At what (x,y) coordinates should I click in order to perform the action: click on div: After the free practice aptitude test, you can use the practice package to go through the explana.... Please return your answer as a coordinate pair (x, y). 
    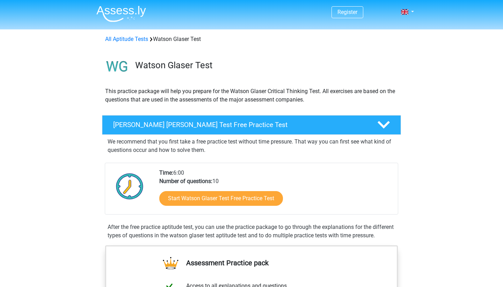
    Looking at the image, I should click on (252, 231).